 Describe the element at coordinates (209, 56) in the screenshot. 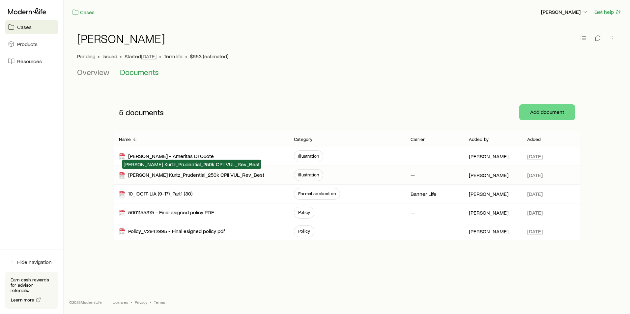

I see `span: $653 (estimated)` at that location.